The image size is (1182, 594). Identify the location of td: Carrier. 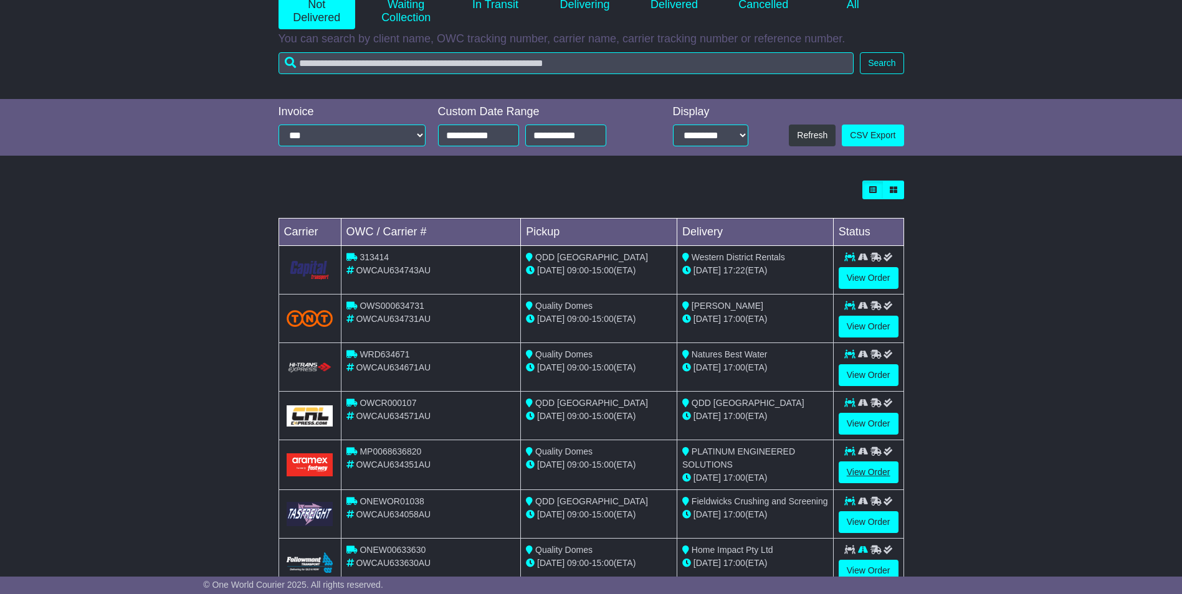
(310, 232).